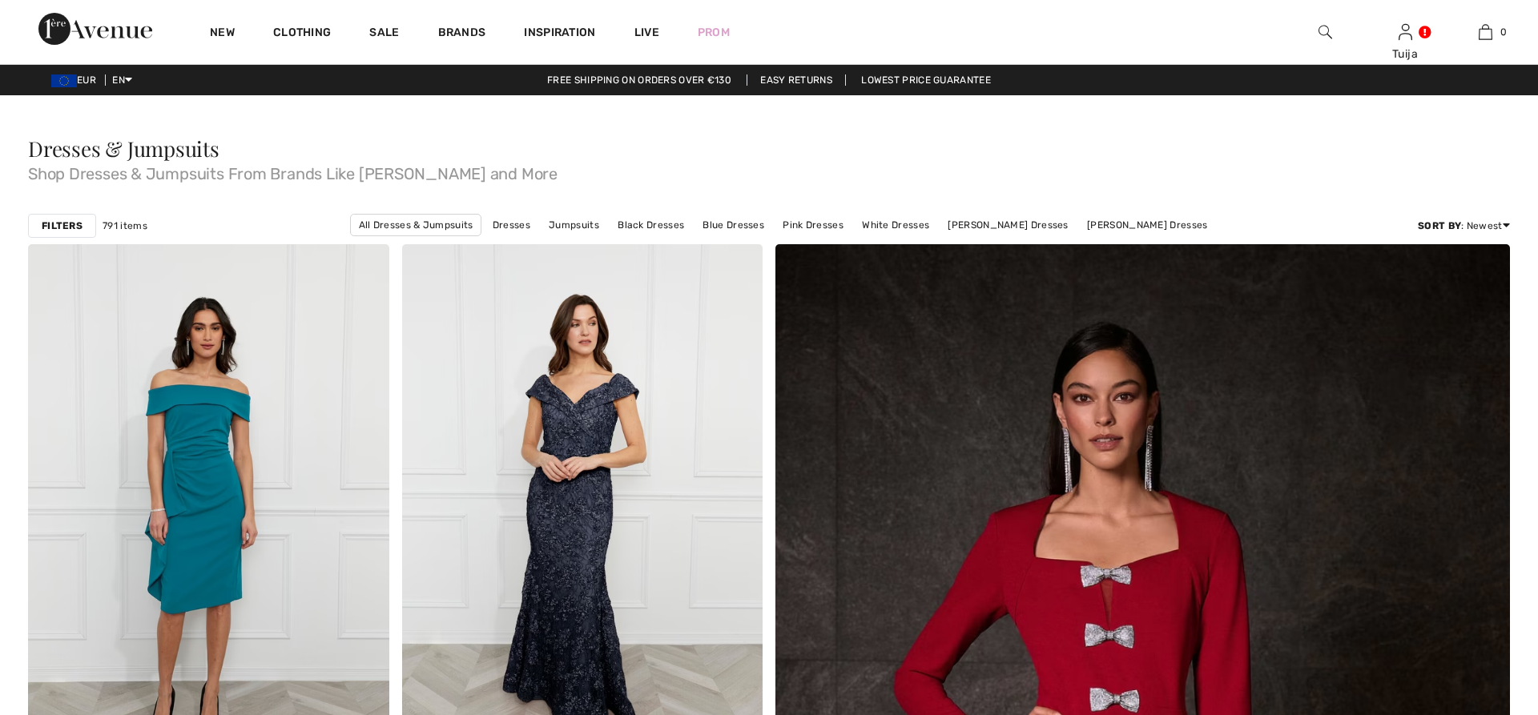 This screenshot has height=715, width=1538. I want to click on strong: Sort By, so click(1440, 226).